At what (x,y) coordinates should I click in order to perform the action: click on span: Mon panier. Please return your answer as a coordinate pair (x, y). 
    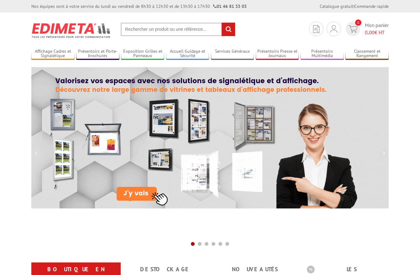
    Looking at the image, I should click on (377, 29).